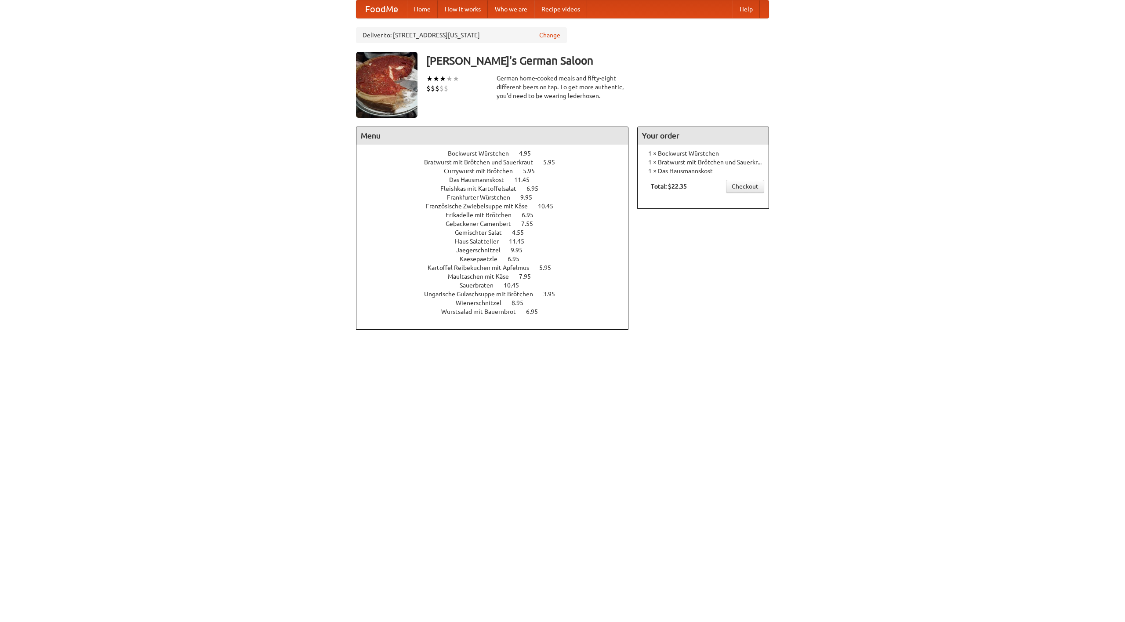  What do you see at coordinates (669, 186) in the screenshot?
I see `b: Total: $22.35` at bounding box center [669, 186].